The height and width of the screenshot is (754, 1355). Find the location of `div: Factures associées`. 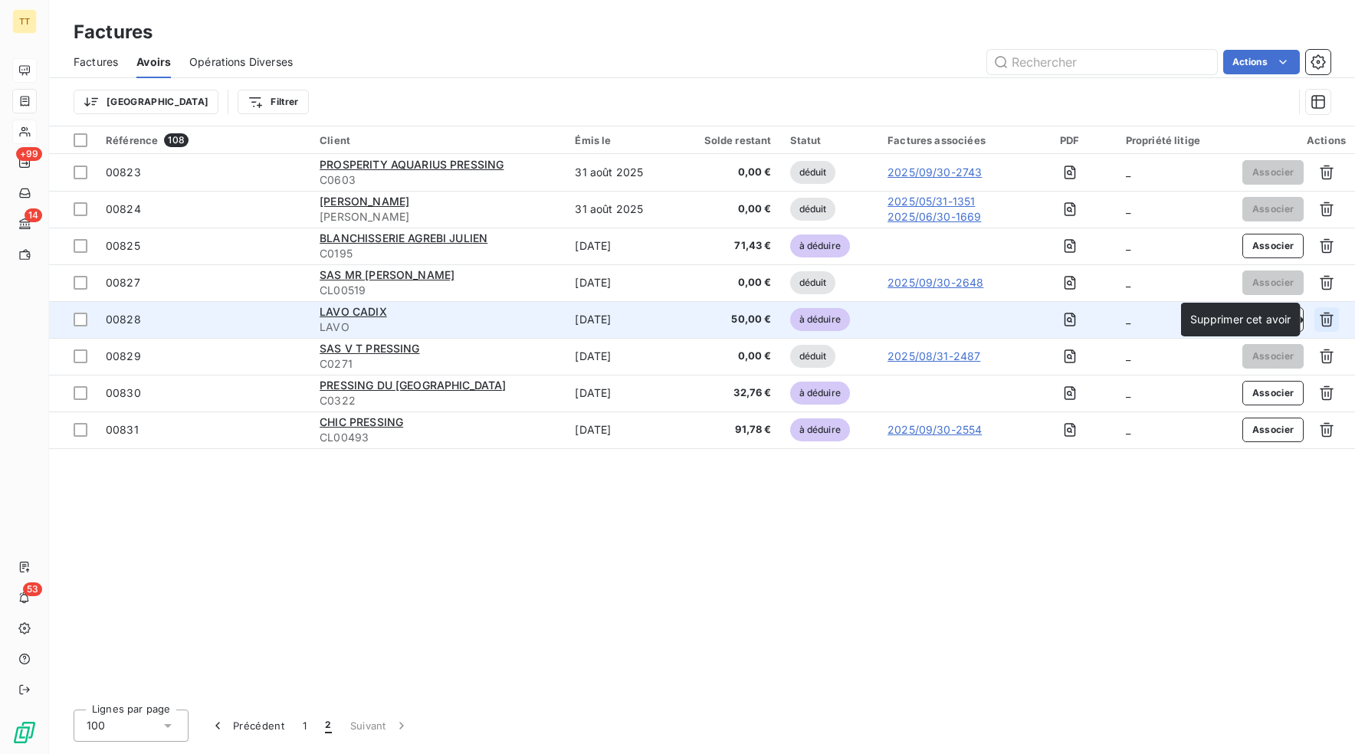

div: Factures associées is located at coordinates (950, 140).